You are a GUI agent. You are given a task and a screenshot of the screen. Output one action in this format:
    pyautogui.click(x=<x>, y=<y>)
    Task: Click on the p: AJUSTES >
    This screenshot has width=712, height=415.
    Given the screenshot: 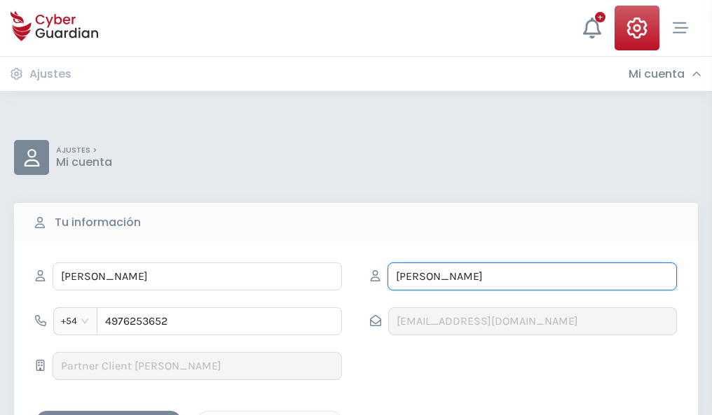 What is the action you would take?
    pyautogui.click(x=84, y=151)
    